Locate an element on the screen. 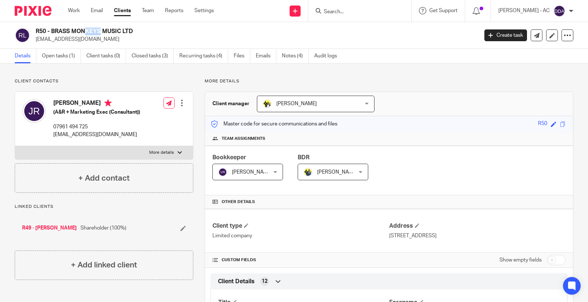  span: Get Support is located at coordinates (443, 11).